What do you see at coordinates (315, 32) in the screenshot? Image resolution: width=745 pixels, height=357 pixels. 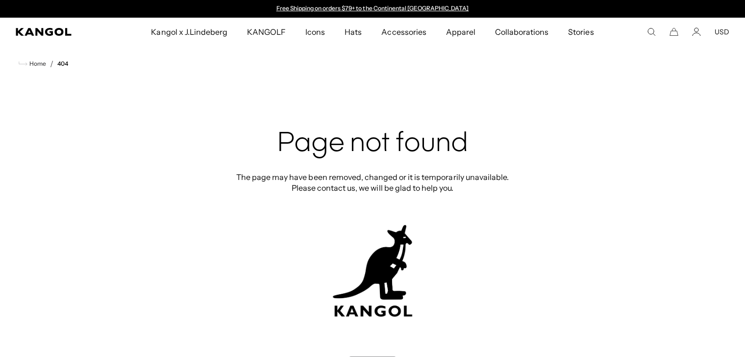 I see `a: Icons` at bounding box center [315, 32].